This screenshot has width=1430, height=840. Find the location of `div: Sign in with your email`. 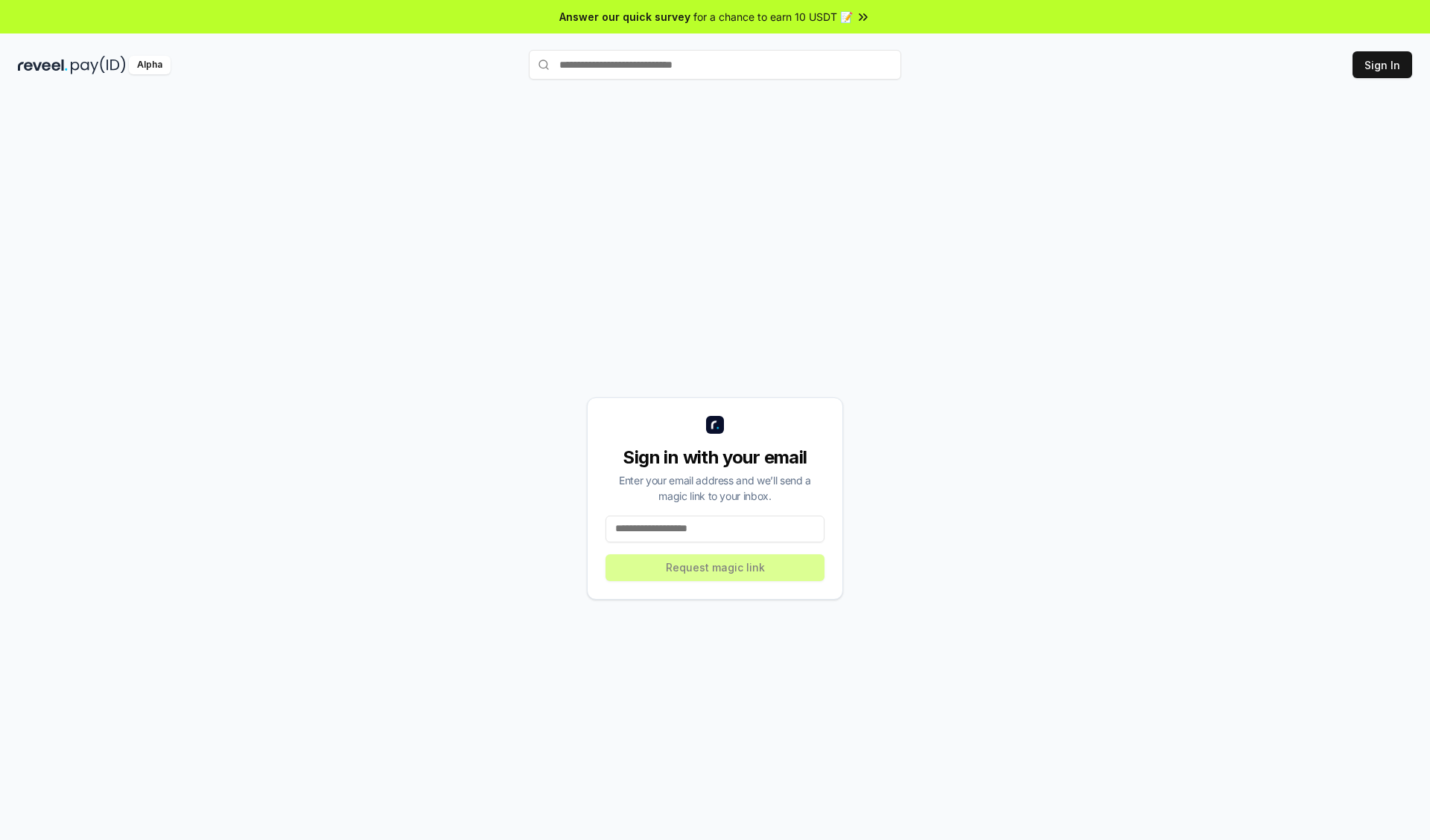

div: Sign in with your email is located at coordinates (715, 458).